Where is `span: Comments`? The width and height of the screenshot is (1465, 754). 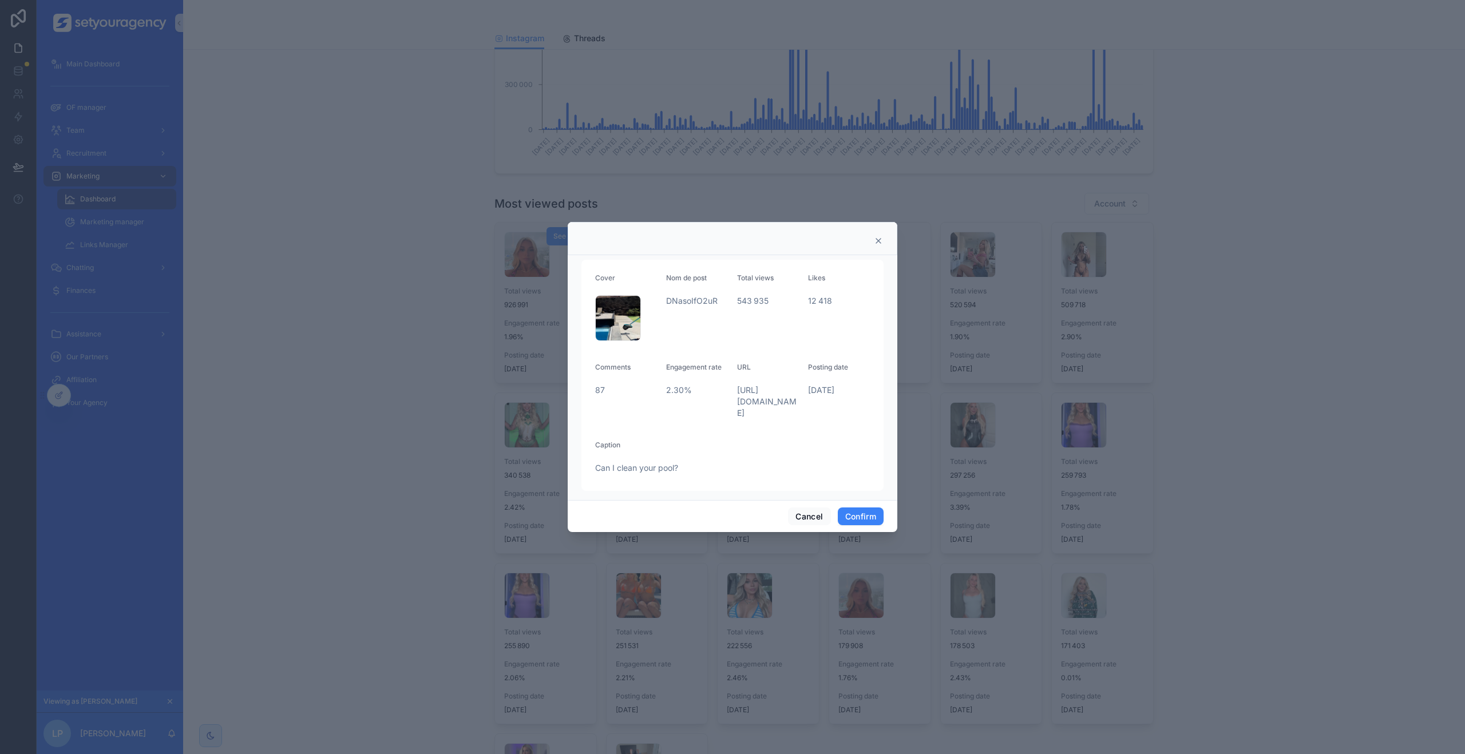
span: Comments is located at coordinates (613, 367).